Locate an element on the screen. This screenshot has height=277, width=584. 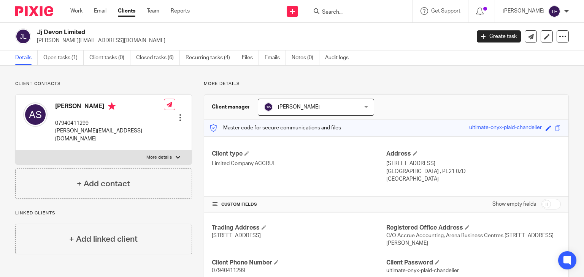
input: Search is located at coordinates (355, 13).